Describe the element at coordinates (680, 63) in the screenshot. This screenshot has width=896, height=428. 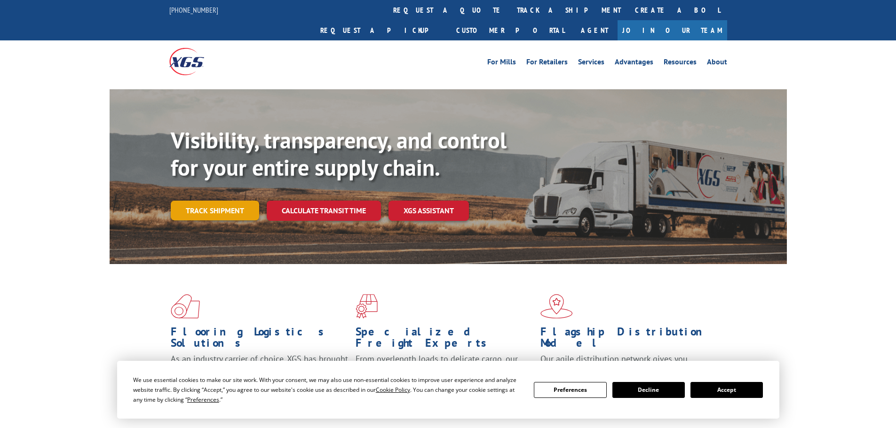
I see `a: Resources` at that location.